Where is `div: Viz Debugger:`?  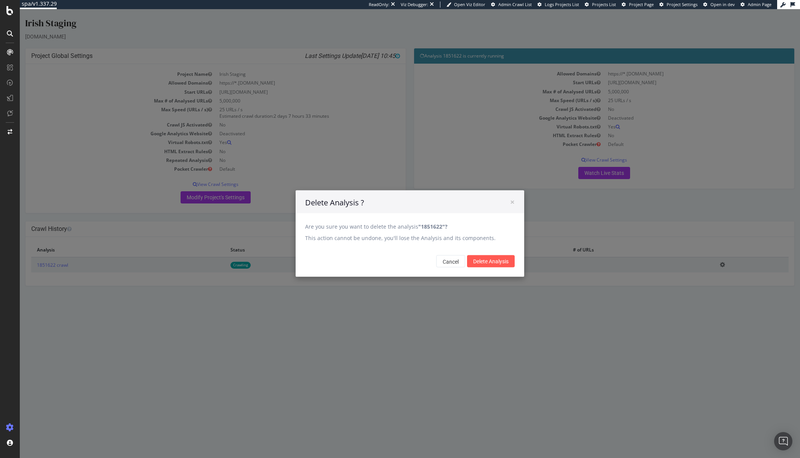 div: Viz Debugger: is located at coordinates (414, 5).